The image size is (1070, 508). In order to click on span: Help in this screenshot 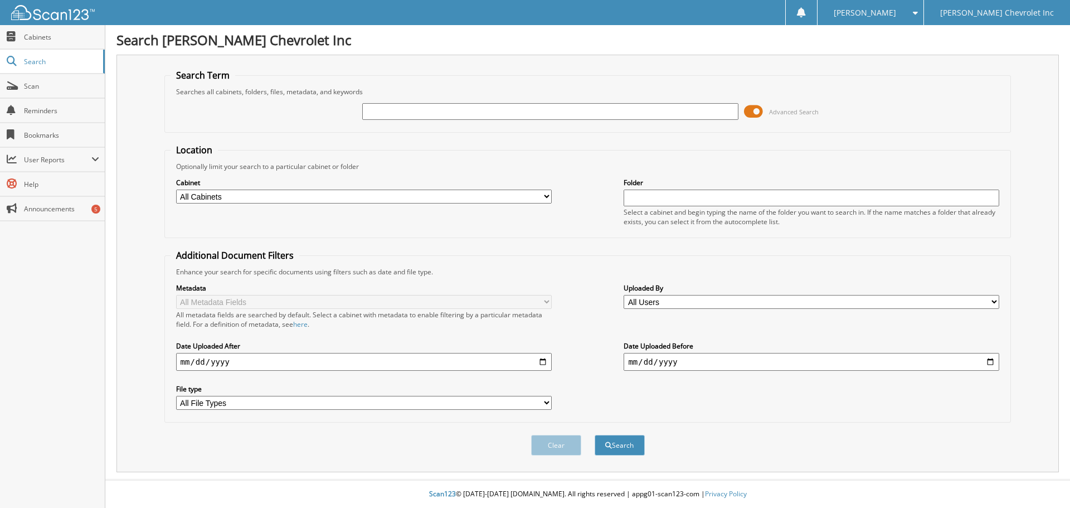, I will do `click(61, 184)`.